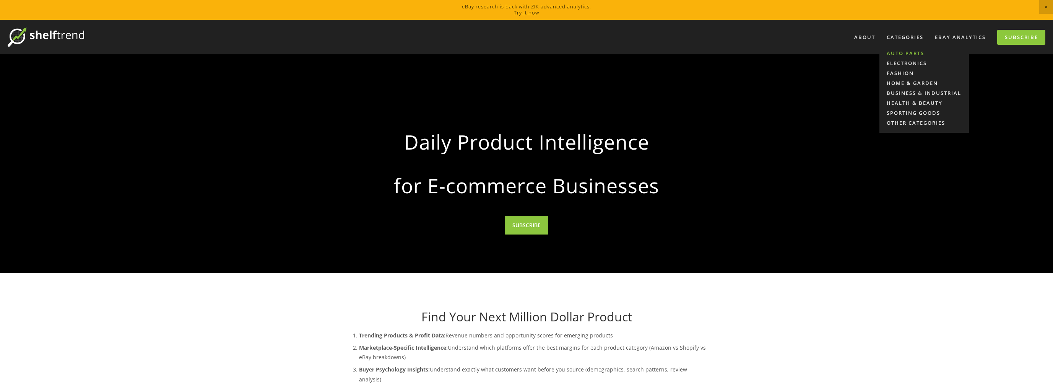  Describe the element at coordinates (960, 37) in the screenshot. I see `a: eBay Analytics` at that location.